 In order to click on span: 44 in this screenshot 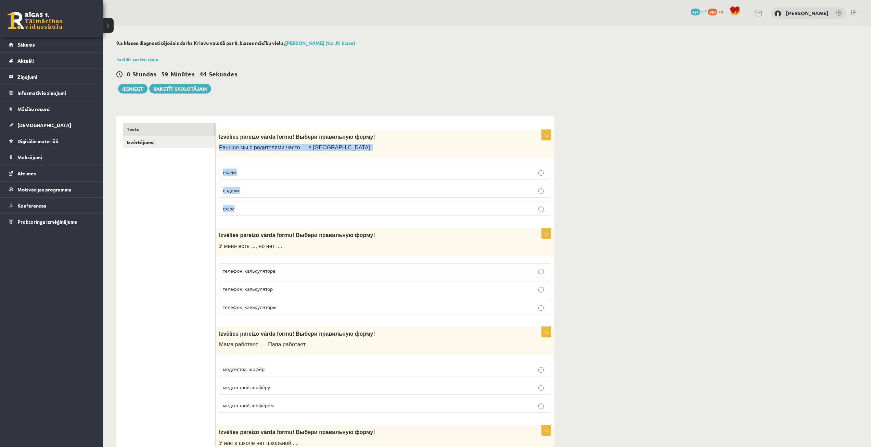, I will do `click(203, 74)`.